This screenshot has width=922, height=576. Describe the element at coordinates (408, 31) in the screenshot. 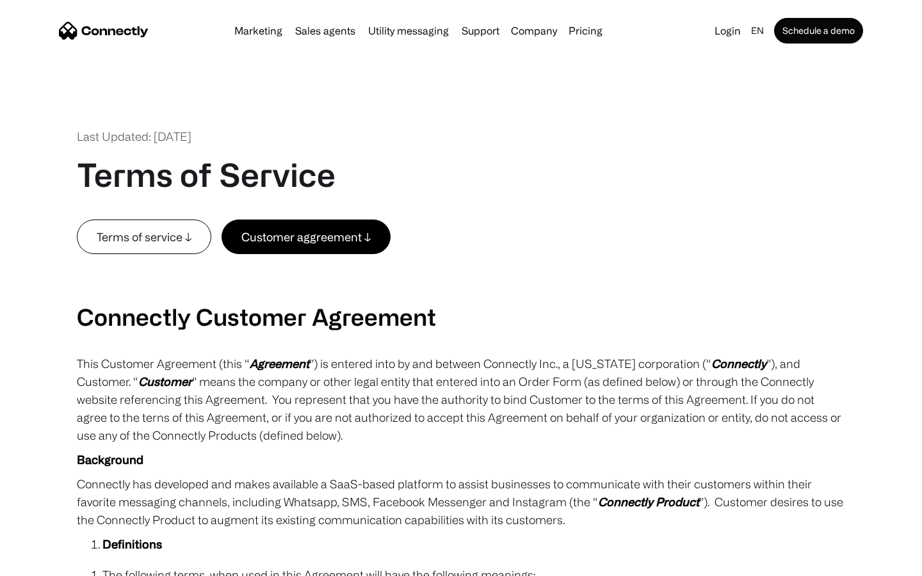

I see `a: Utility messaging` at that location.